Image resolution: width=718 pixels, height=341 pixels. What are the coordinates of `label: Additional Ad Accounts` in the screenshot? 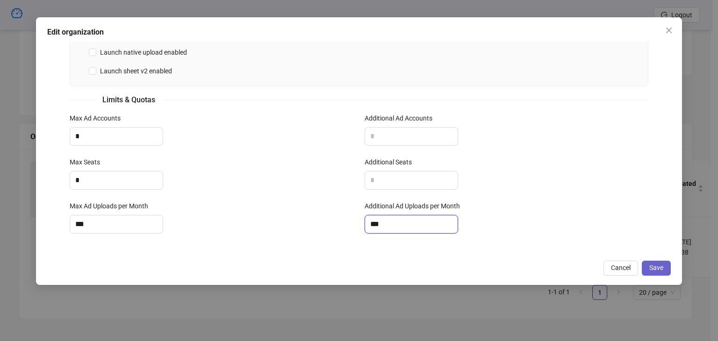 It's located at (402, 118).